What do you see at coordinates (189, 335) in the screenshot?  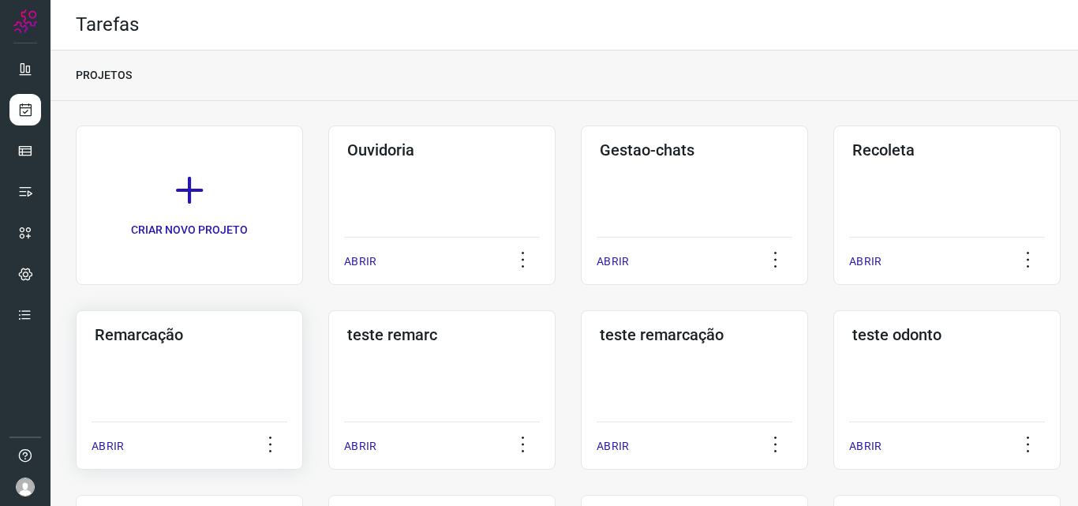 I see `h3: Remarcação` at bounding box center [189, 335].